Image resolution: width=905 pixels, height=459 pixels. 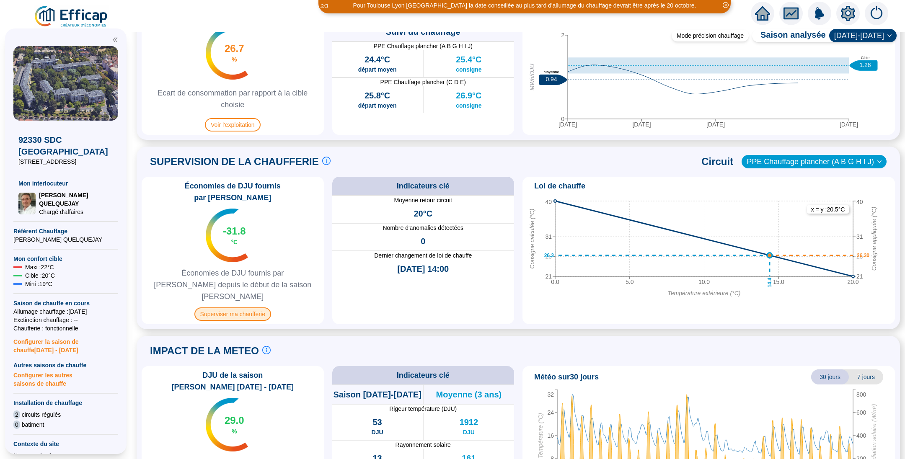 I want to click on span: Mini : 19 °C, so click(x=39, y=284).